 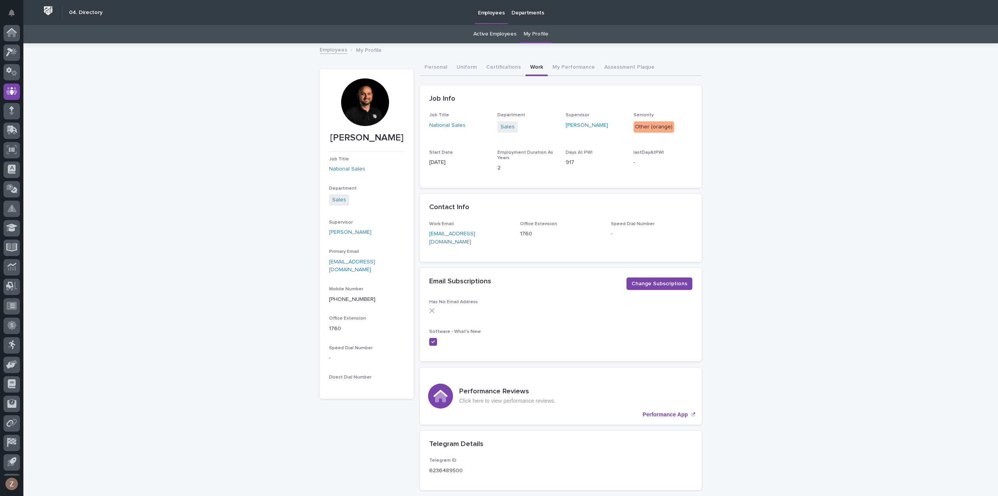 I want to click on a: Employees, so click(x=333, y=49).